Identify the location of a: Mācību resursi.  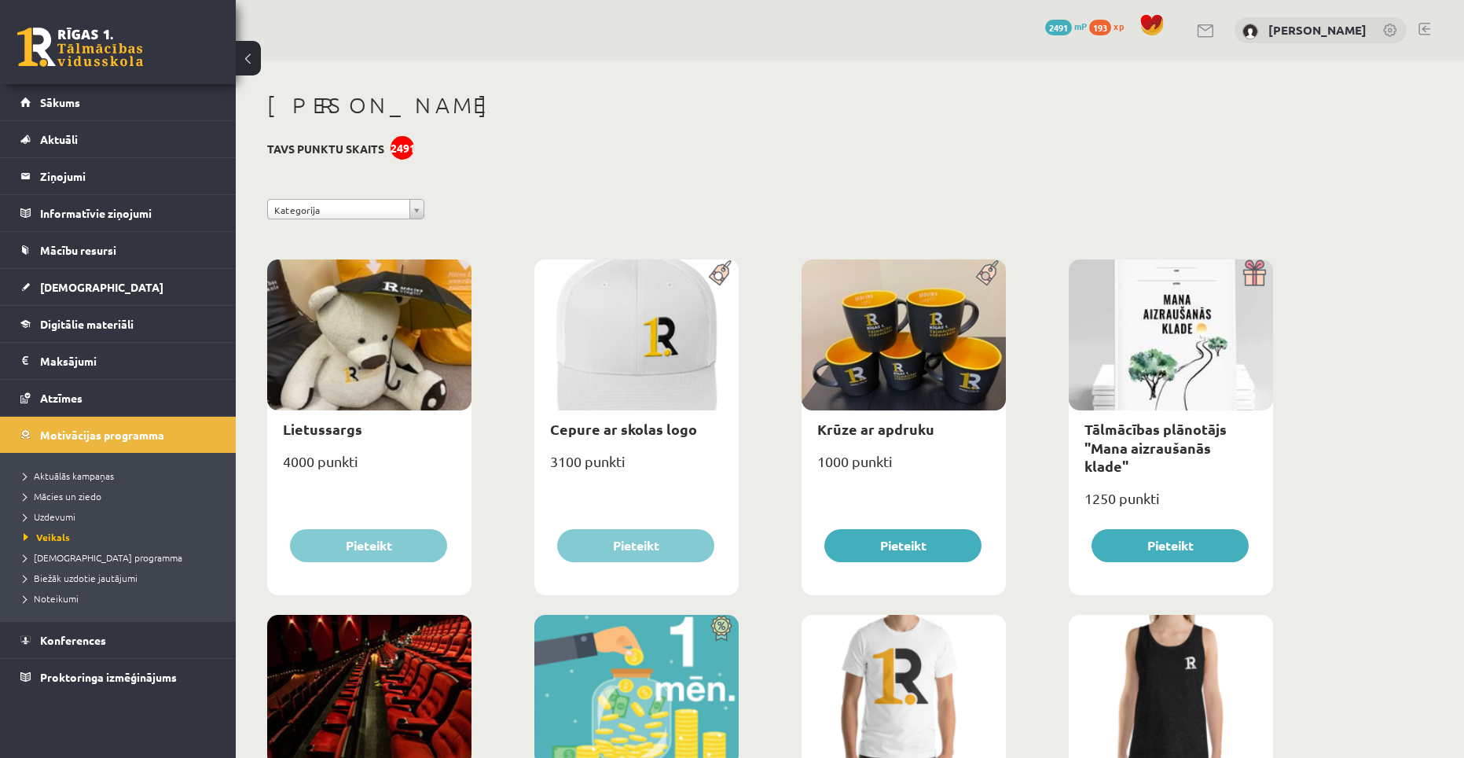
(118, 250).